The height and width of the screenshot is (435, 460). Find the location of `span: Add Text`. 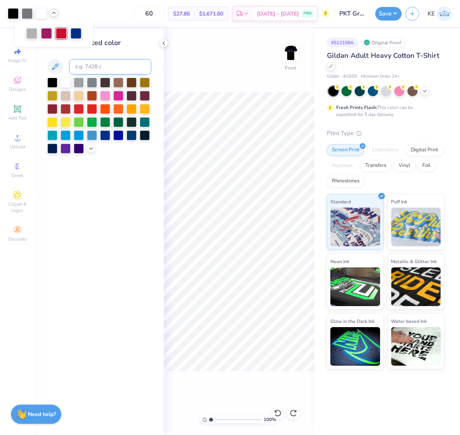

span: Add Text is located at coordinates (17, 118).